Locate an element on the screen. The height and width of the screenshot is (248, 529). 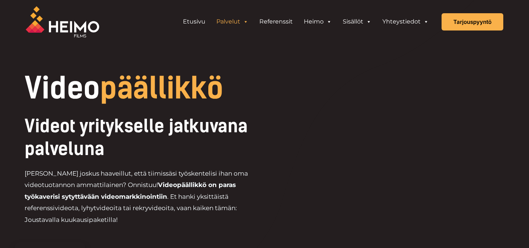
div: Tarjouspyyntö is located at coordinates (472, 22).